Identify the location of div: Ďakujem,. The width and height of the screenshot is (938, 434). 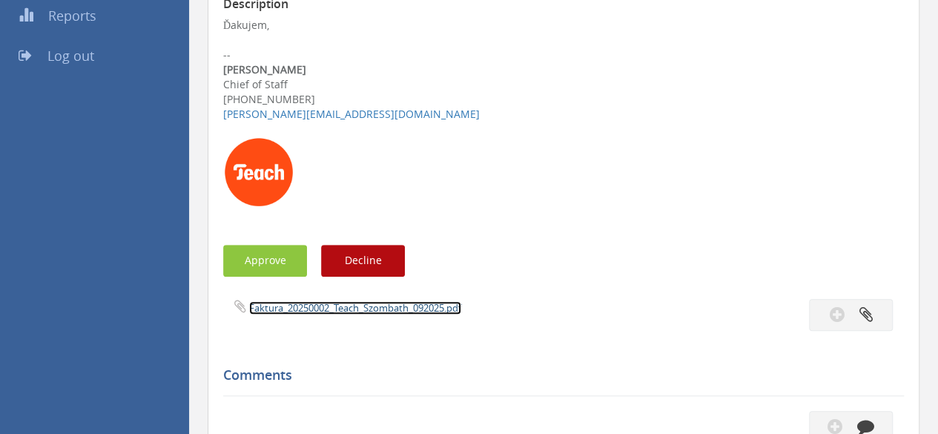
(563, 25).